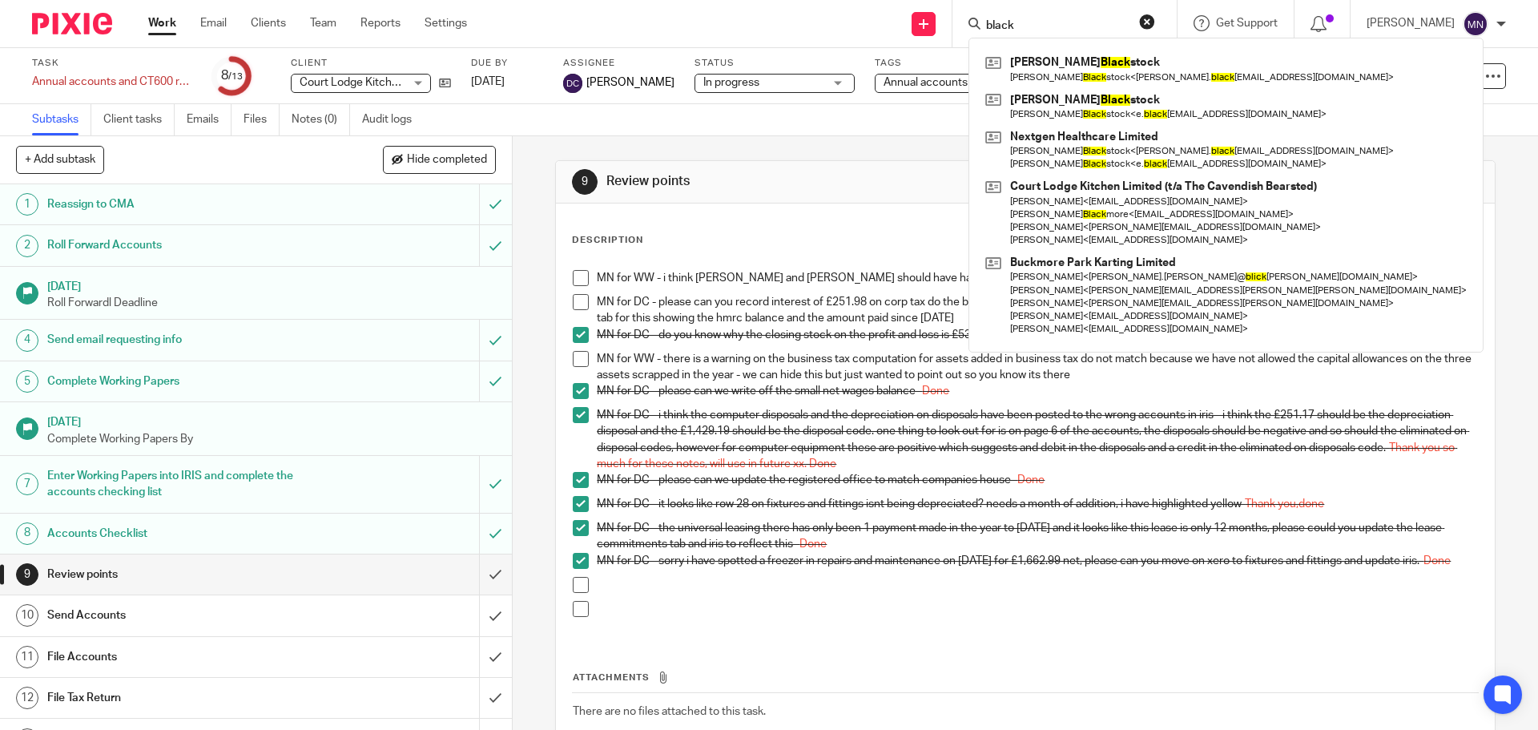 The image size is (1538, 730). I want to click on h1: File Accounts, so click(186, 657).